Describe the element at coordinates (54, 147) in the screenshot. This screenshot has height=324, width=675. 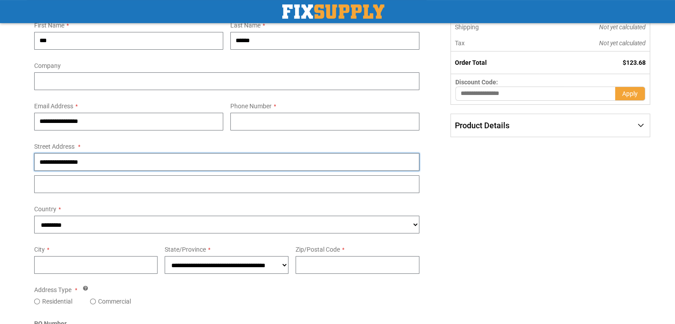
I see `span: Street Address` at that location.